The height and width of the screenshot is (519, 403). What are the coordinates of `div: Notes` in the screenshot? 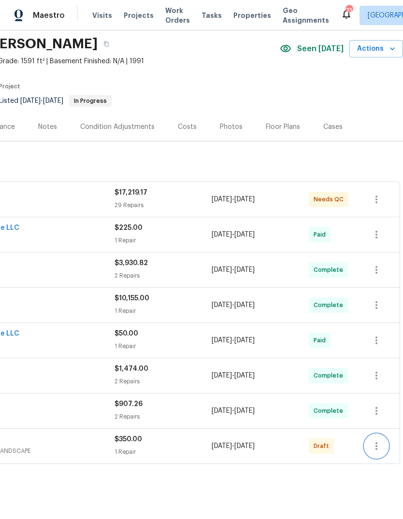 It's located at (47, 127).